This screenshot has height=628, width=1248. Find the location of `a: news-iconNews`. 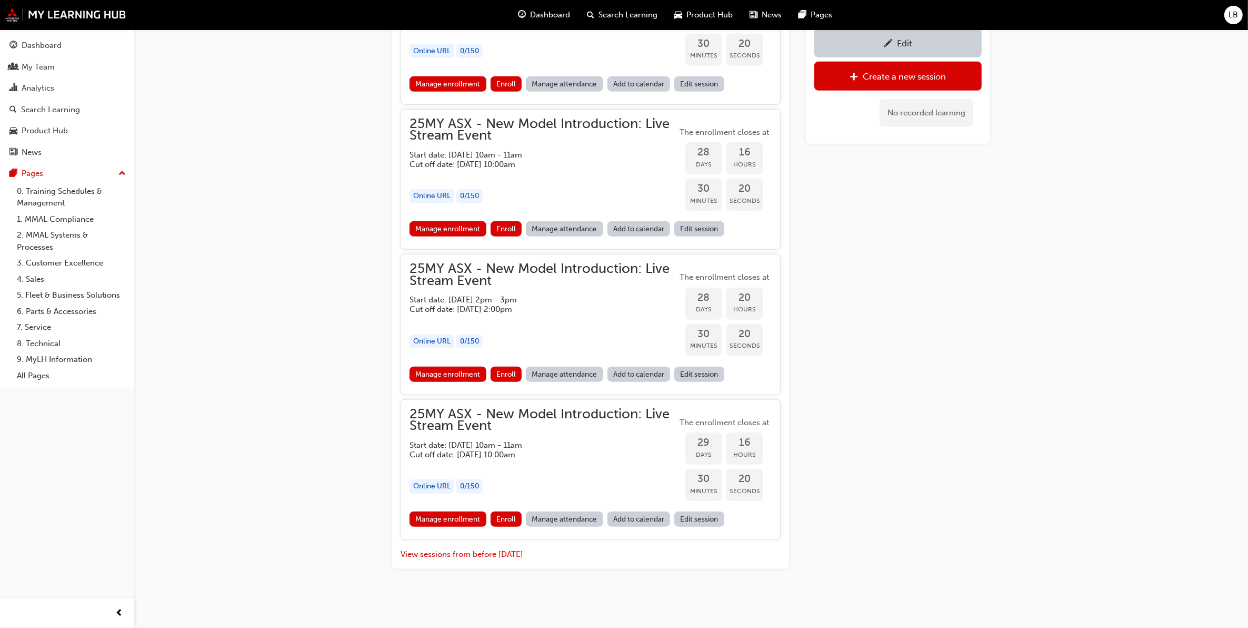

a: news-iconNews is located at coordinates (766, 15).